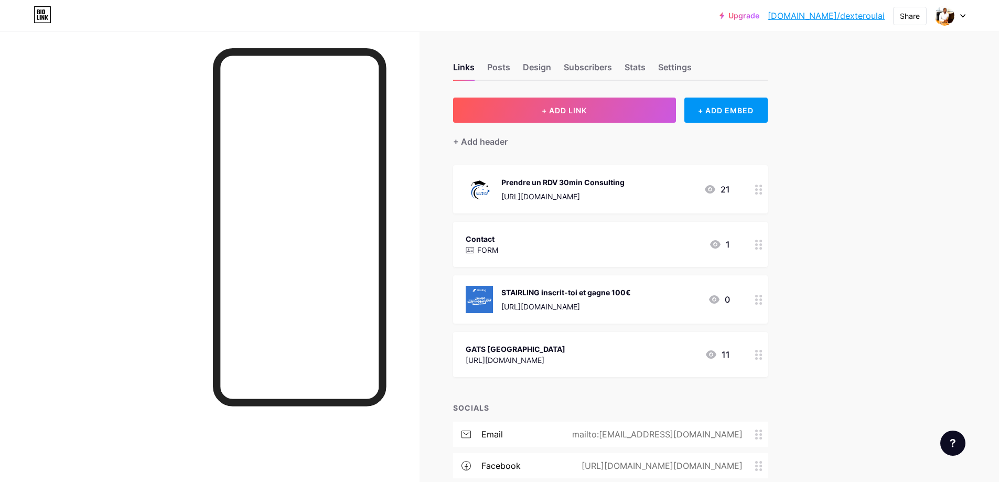  What do you see at coordinates (719, 299) in the screenshot?
I see `div: 0` at bounding box center [719, 299].